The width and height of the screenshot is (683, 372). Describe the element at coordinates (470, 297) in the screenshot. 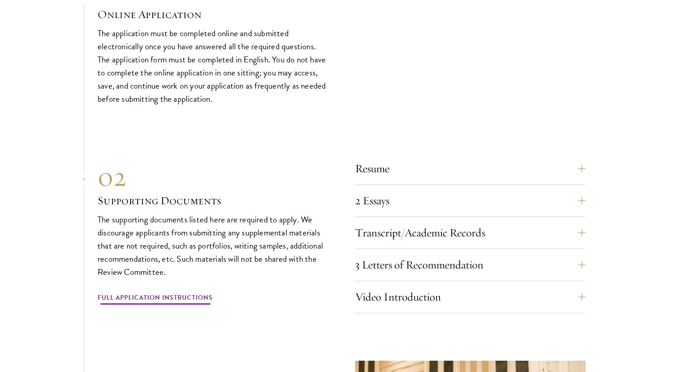

I see `button: Video Introduction` at that location.